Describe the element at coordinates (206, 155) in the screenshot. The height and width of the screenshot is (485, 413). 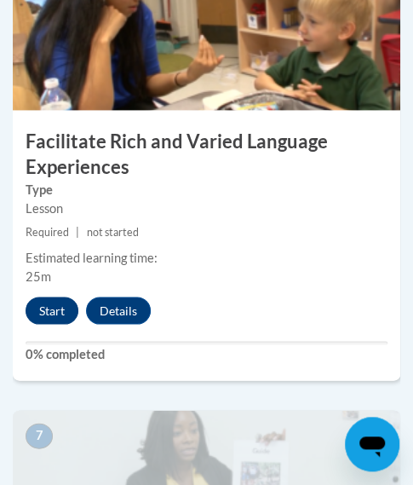
I see `h3: Facilitate Rich and Varied Language Experiences` at that location.